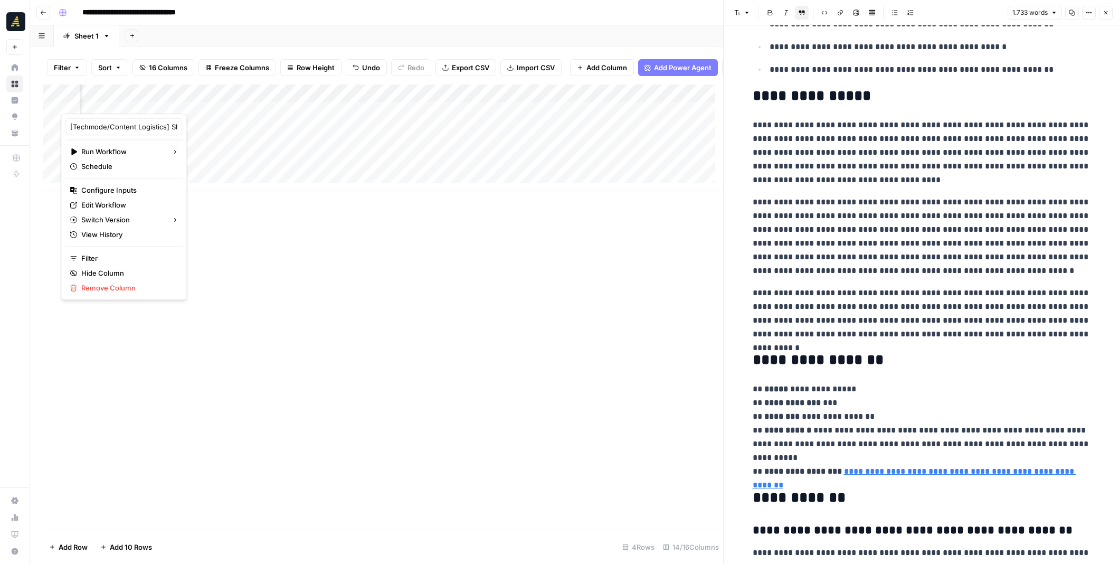 The width and height of the screenshot is (1119, 564). I want to click on span: Run Workflow, so click(122, 152).